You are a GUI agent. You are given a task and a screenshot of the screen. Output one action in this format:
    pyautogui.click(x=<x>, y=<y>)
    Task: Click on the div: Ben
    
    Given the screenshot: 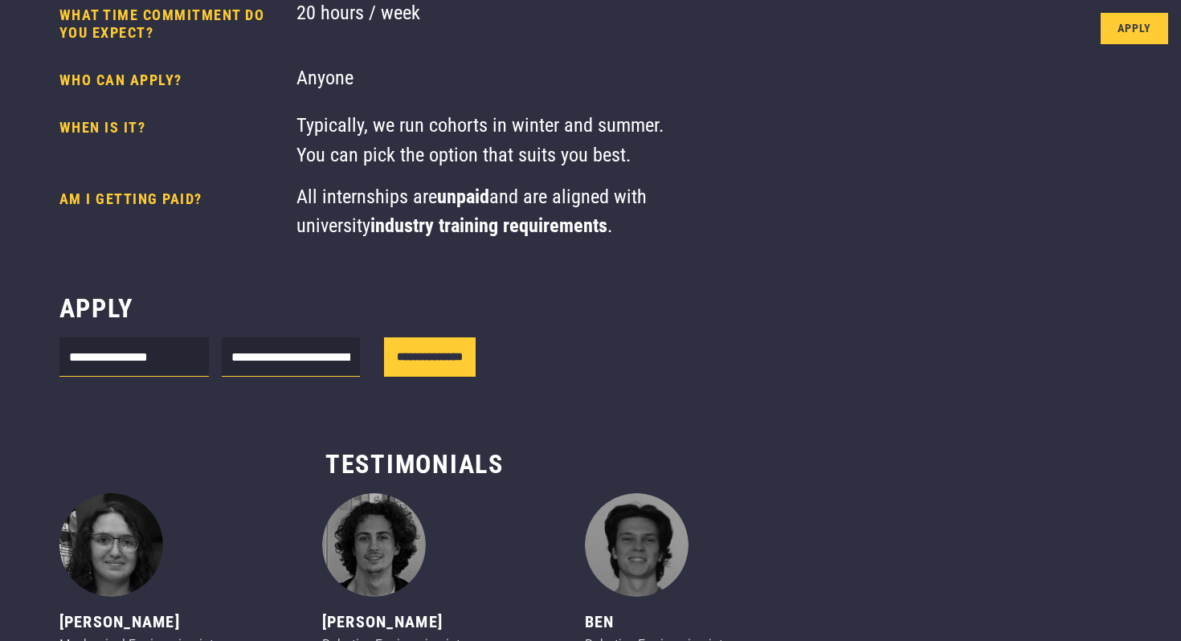 What is the action you would take?
    pyautogui.click(x=703, y=622)
    